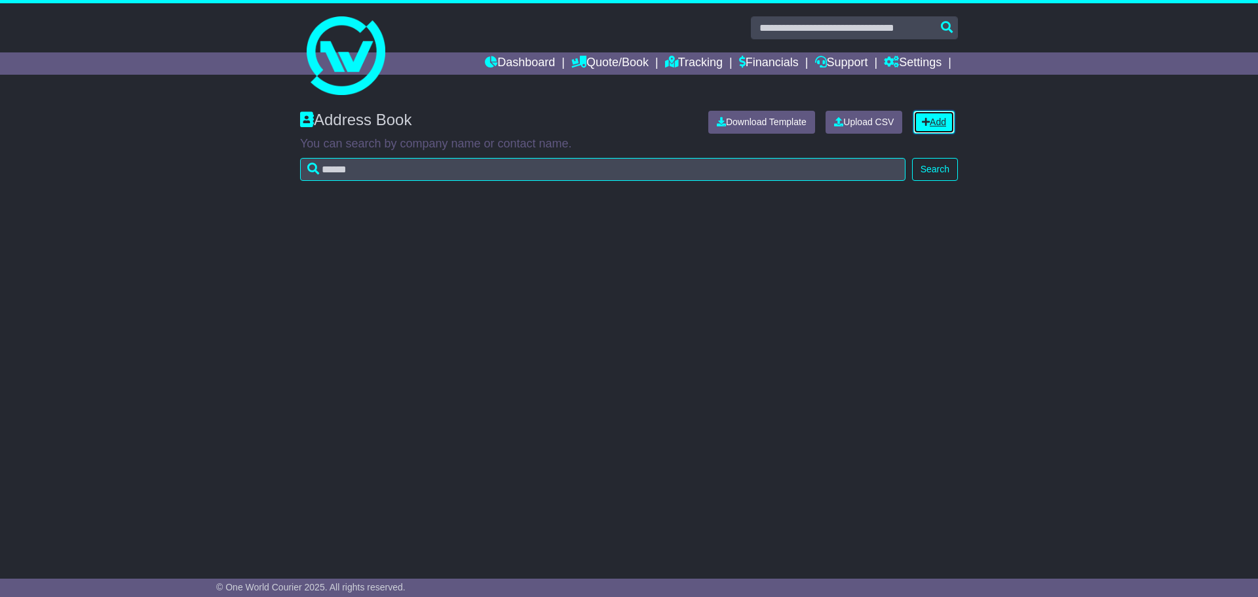 This screenshot has width=1258, height=597. I want to click on a: Add, so click(934, 122).